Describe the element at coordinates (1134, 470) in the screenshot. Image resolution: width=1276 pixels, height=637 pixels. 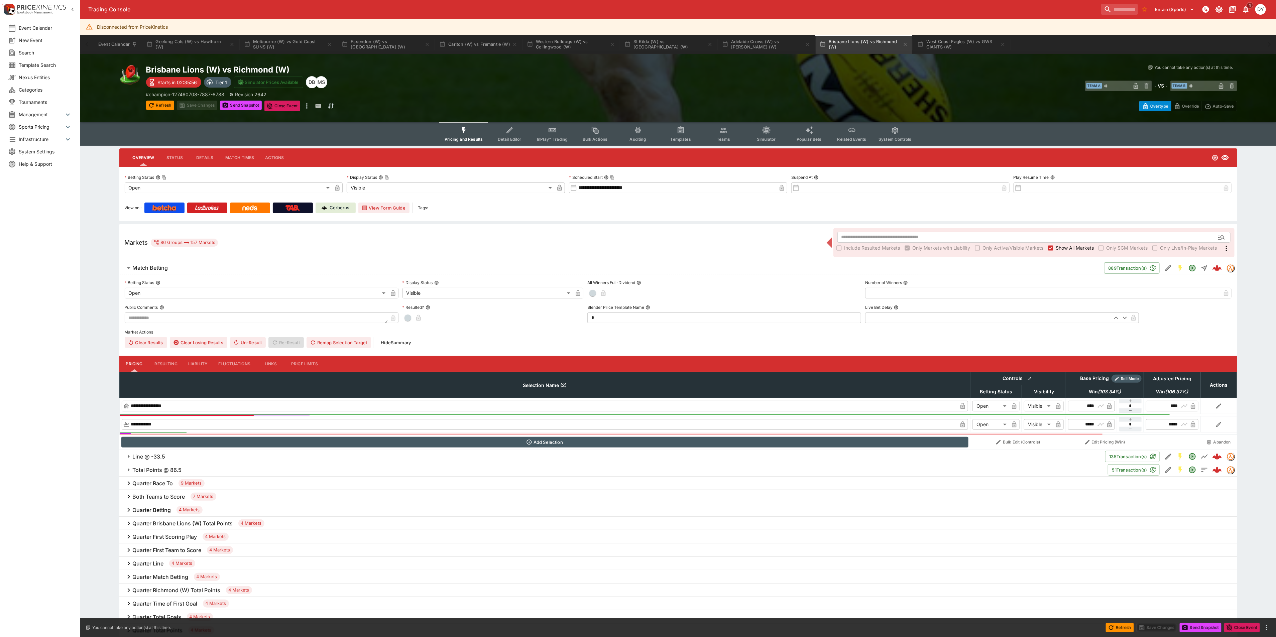
I see `button: 51Transaction(s)` at that location.